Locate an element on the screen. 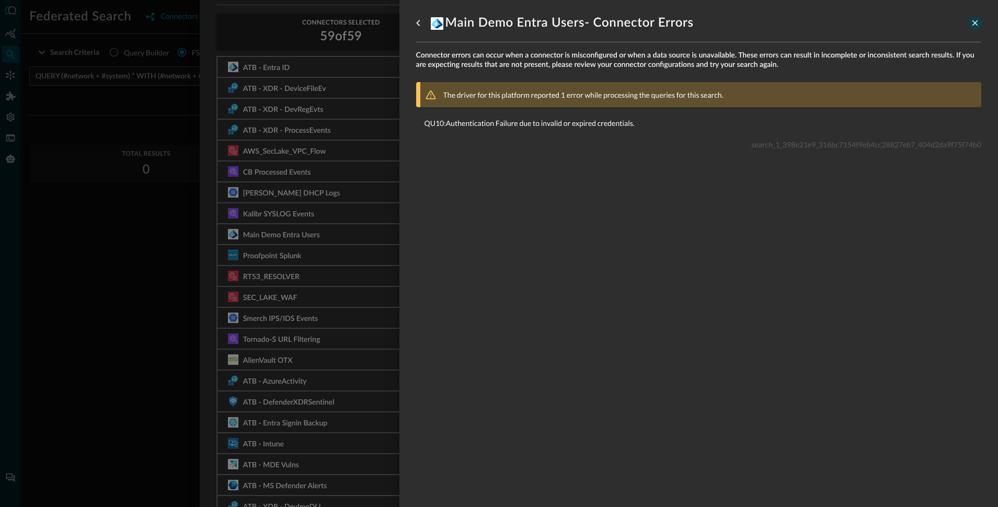  button: go back is located at coordinates (418, 23).